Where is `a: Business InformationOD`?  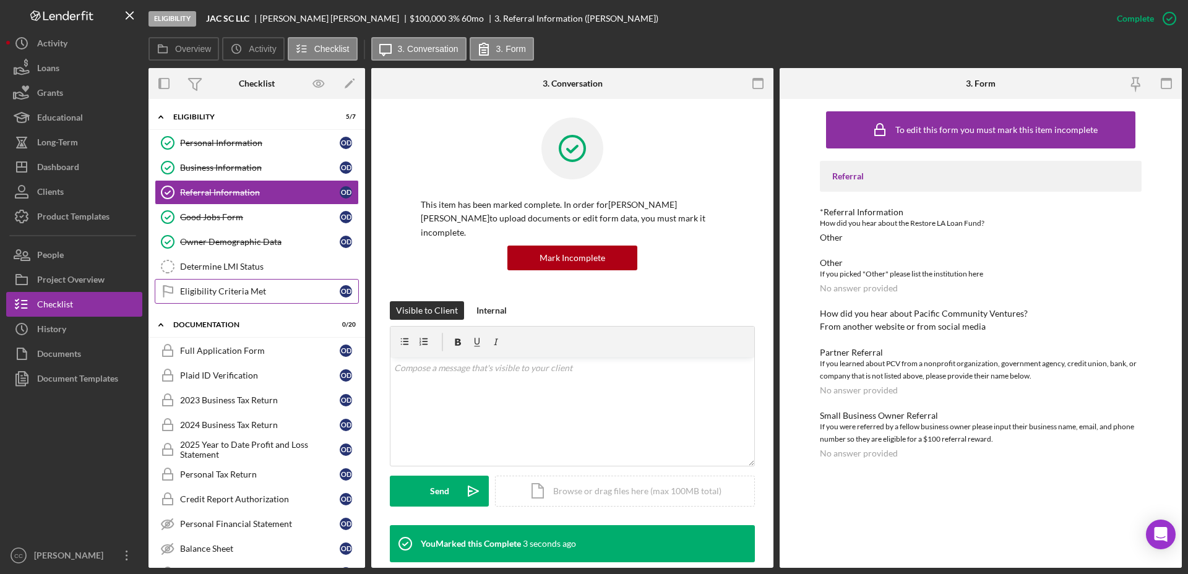
a: Business InformationOD is located at coordinates (257, 168).